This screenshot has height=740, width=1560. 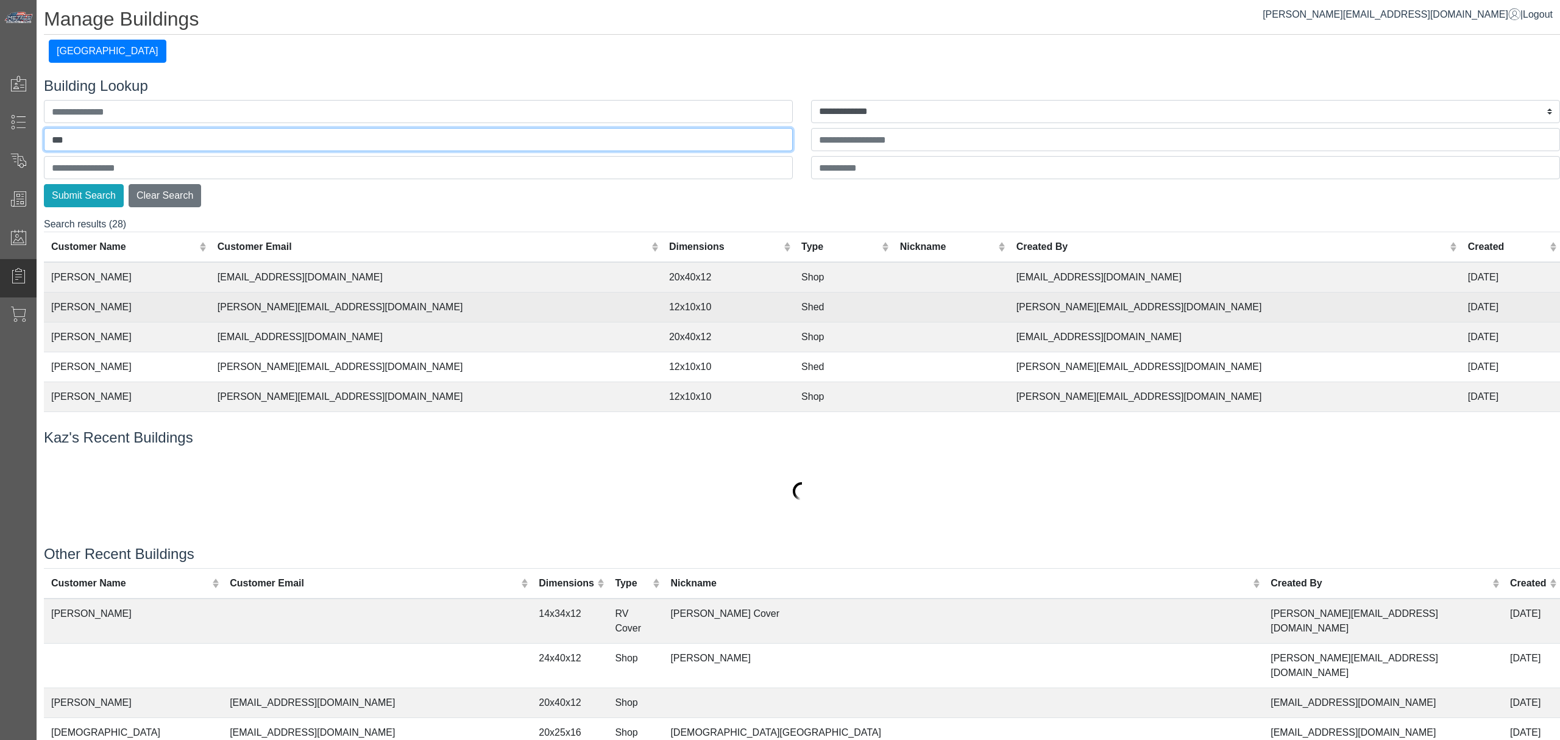 What do you see at coordinates (569, 621) in the screenshot?
I see `td: 14x34x12` at bounding box center [569, 621].